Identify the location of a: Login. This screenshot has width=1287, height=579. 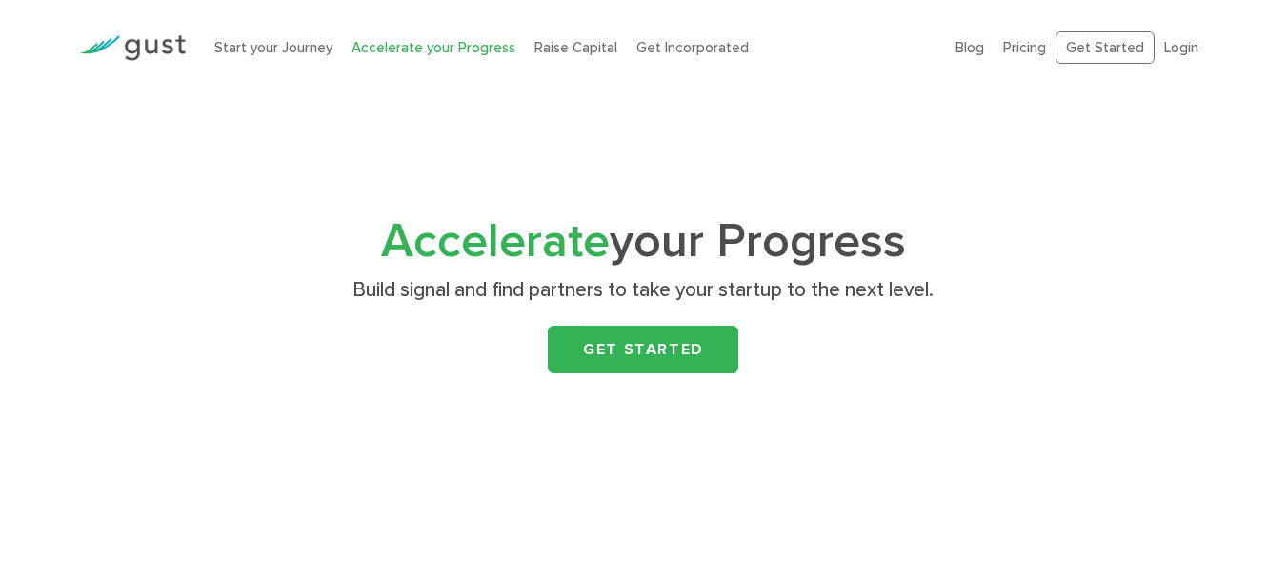
(1181, 48).